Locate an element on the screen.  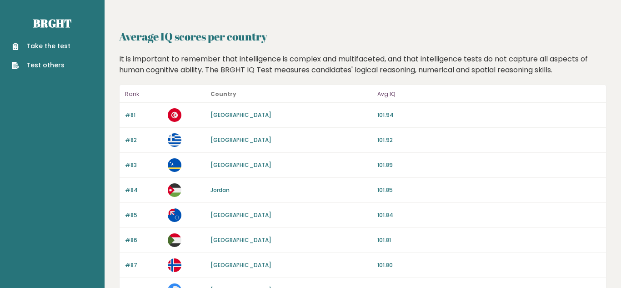
p: #85 is located at coordinates (144, 215).